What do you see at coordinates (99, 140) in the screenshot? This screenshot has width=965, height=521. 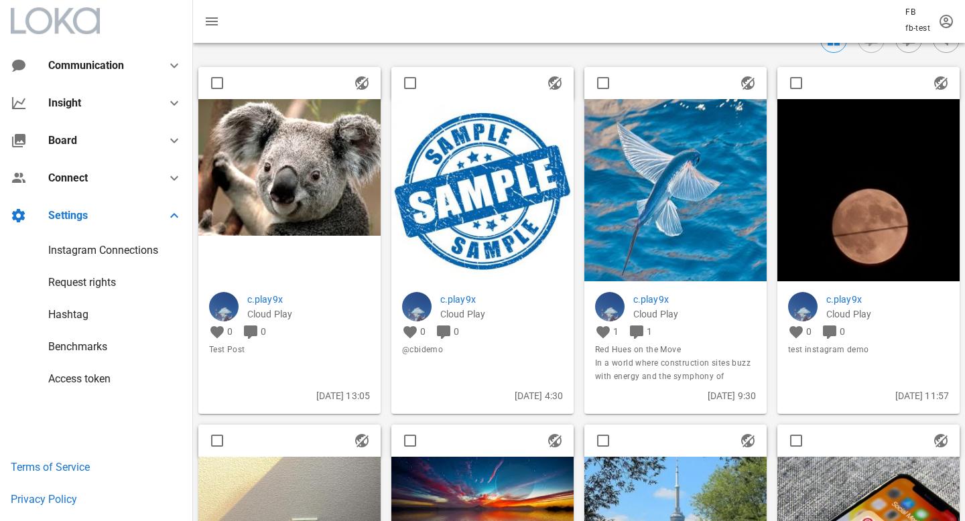 I see `div: Board` at bounding box center [99, 140].